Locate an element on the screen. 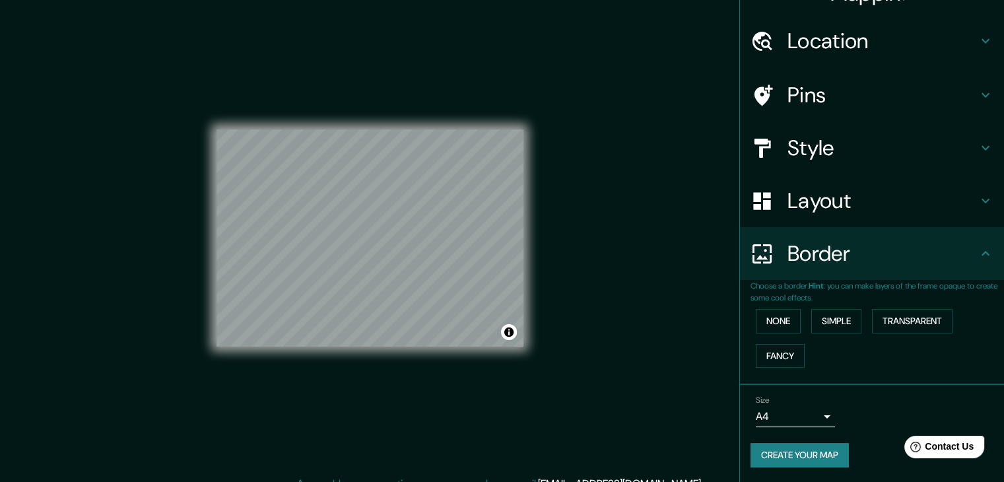  div: Border is located at coordinates (872, 253).